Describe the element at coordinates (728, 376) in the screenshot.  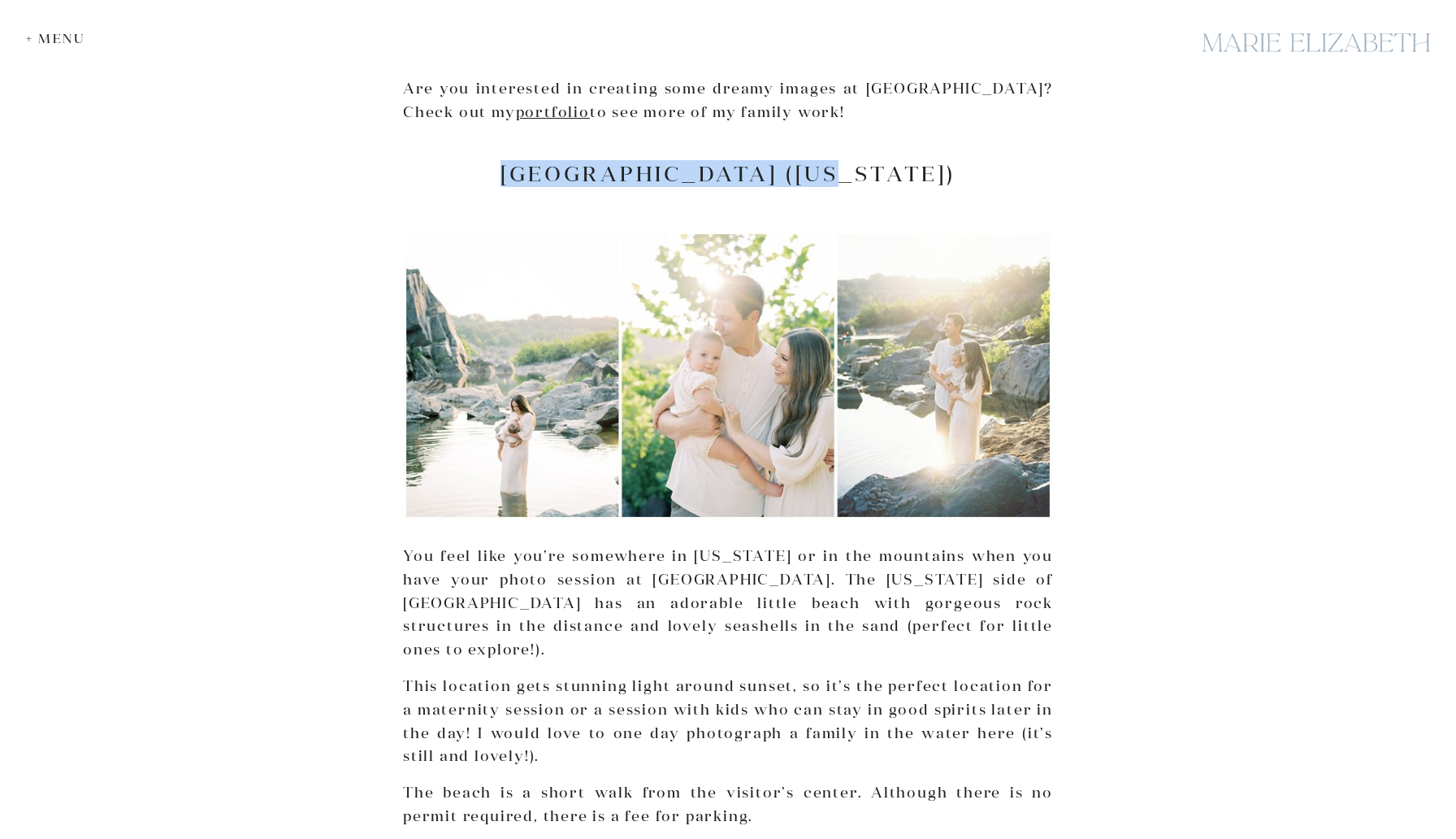
I see `img: A Collage Of Great Falls, Maryland, A Great Photoshoot Location.` at that location.